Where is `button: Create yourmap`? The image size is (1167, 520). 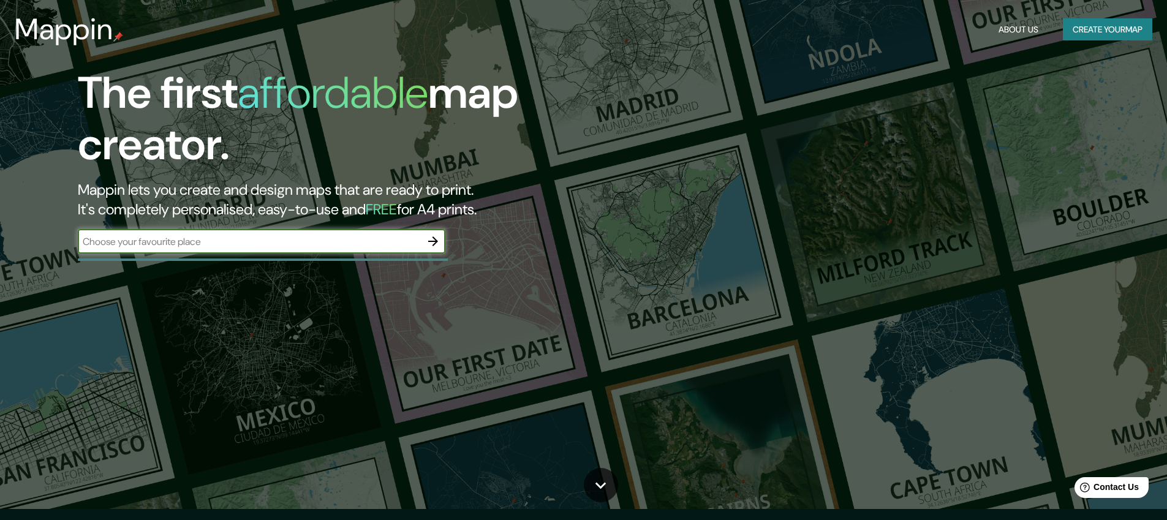
button: Create yourmap is located at coordinates (1107, 29).